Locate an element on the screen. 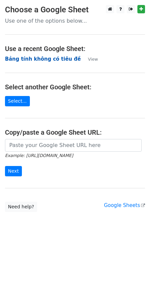 This screenshot has width=150, height=296. input: Next is located at coordinates (13, 171).